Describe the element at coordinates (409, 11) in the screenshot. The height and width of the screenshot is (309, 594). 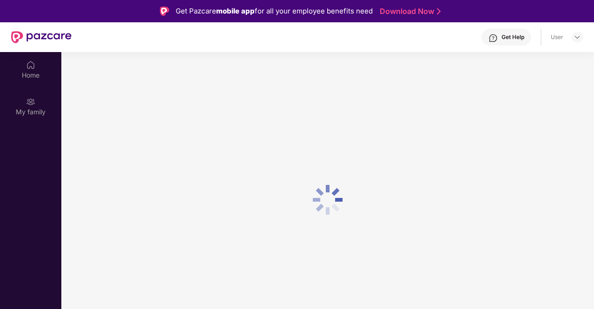
I see `a: Download Now` at that location.